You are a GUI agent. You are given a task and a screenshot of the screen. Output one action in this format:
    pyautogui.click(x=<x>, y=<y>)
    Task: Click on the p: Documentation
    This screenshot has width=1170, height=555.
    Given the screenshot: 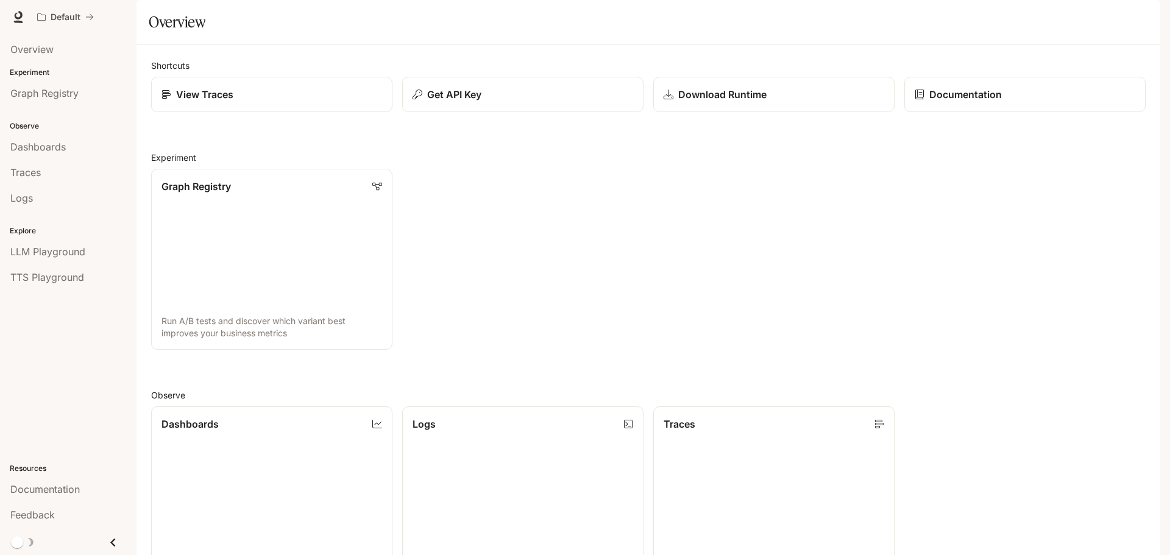 What is the action you would take?
    pyautogui.click(x=965, y=94)
    